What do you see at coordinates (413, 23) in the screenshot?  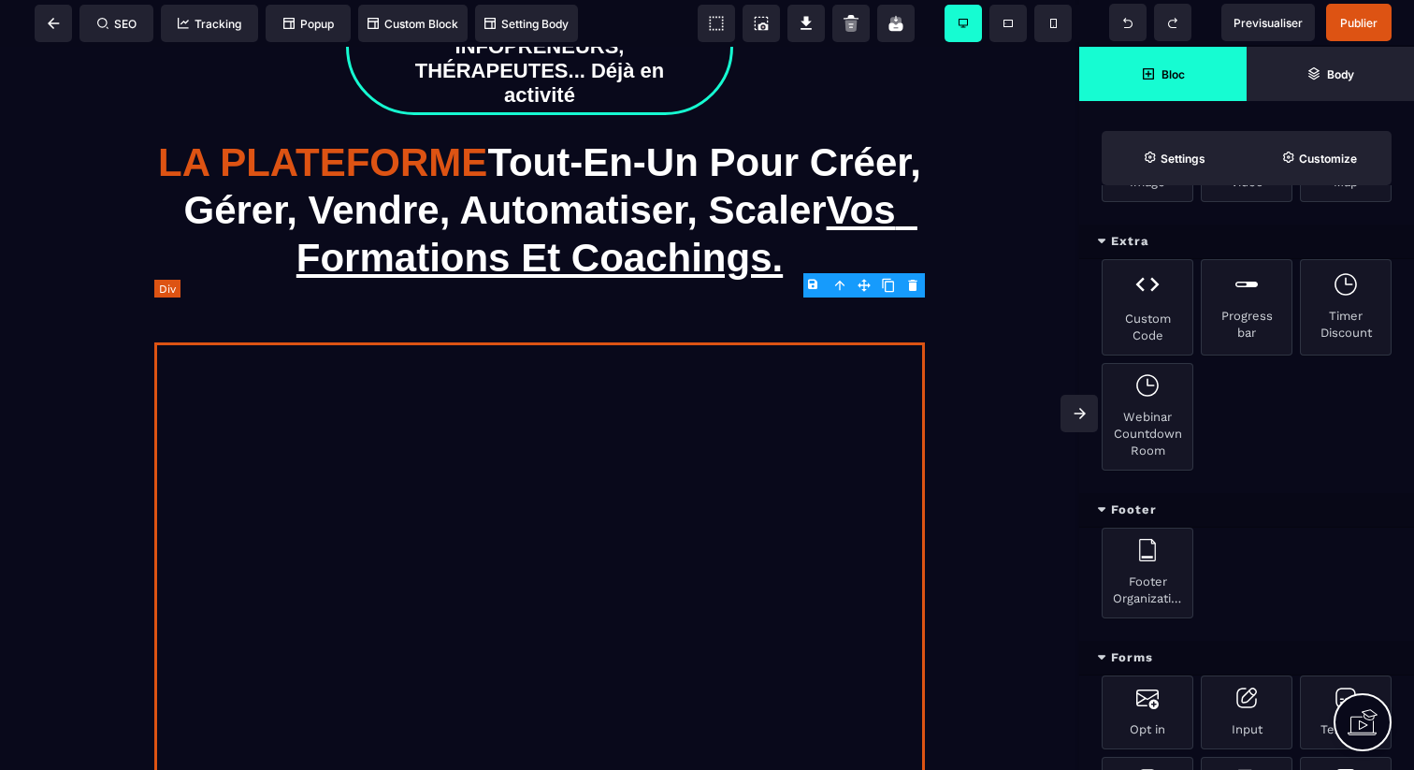 I see `span: Custom Block` at bounding box center [413, 23].